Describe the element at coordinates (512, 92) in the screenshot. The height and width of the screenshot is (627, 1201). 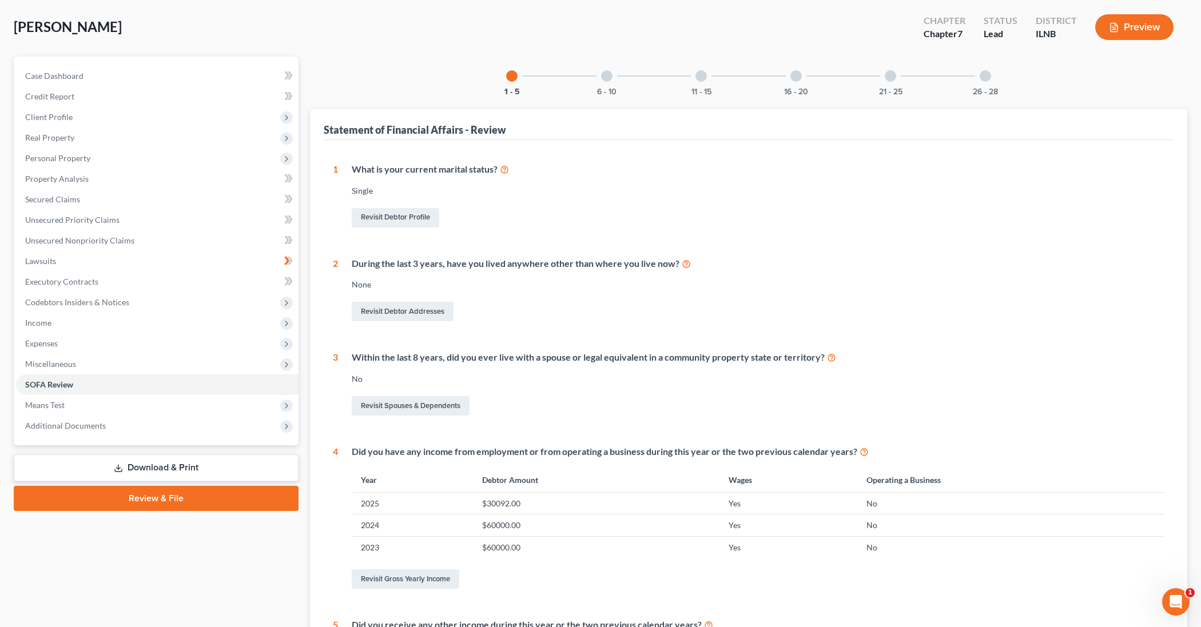
I see `button: 1 - 5` at that location.